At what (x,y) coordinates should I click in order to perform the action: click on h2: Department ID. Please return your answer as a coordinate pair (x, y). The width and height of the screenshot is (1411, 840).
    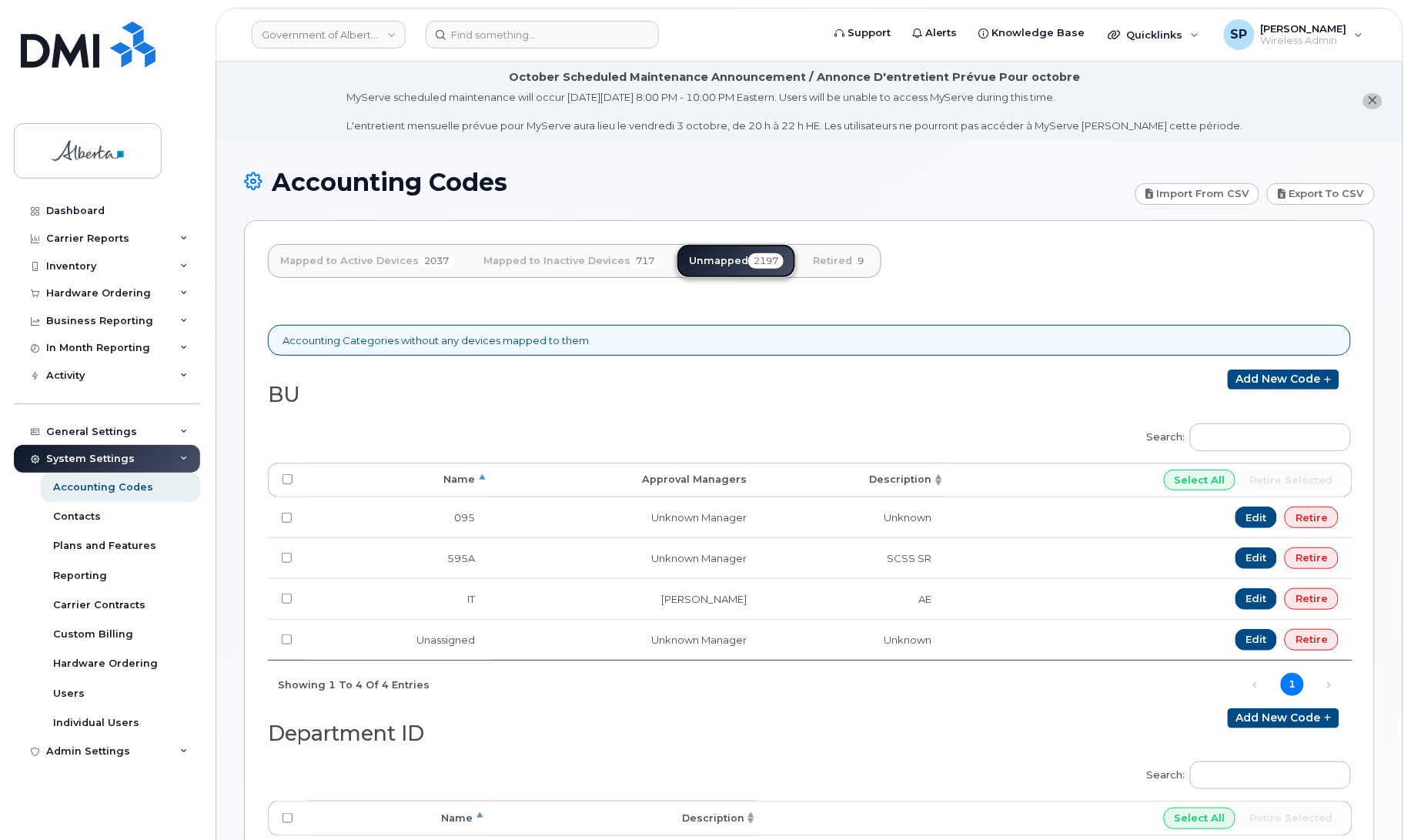
    Looking at the image, I should click on (533, 733).